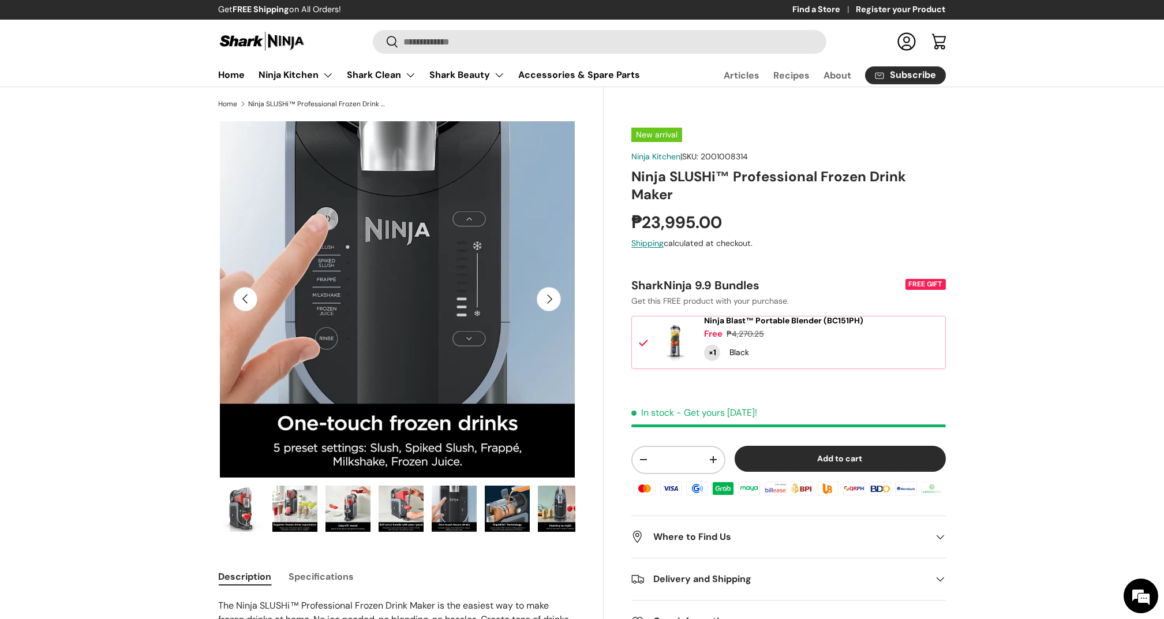  What do you see at coordinates (825, 10) in the screenshot?
I see `a: Find a Store` at bounding box center [825, 10].